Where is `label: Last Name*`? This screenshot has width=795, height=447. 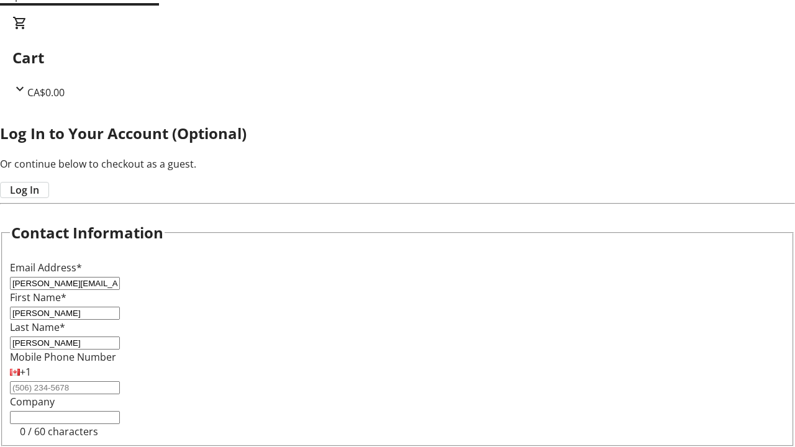
label: Last Name* is located at coordinates (37, 327).